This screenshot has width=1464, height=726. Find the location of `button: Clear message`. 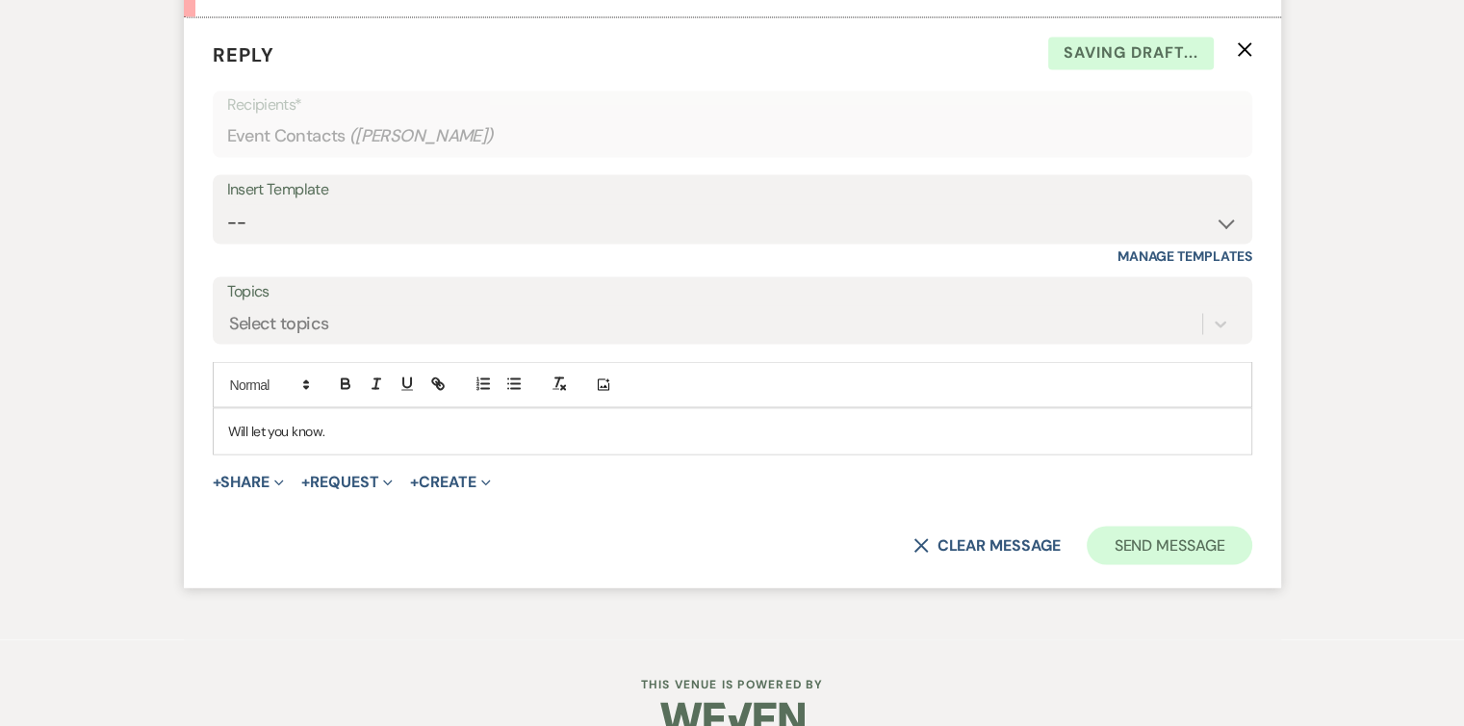

button: Clear message is located at coordinates (986, 545).